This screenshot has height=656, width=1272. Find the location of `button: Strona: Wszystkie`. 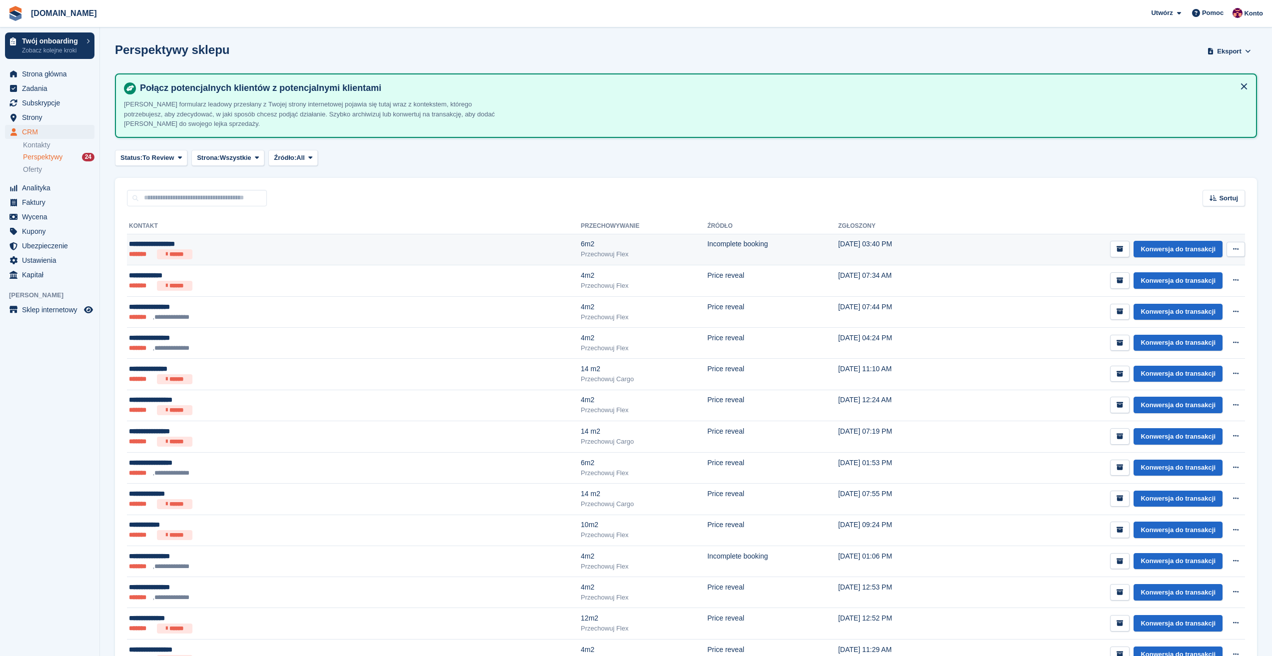

button: Strona: Wszystkie is located at coordinates (228, 158).